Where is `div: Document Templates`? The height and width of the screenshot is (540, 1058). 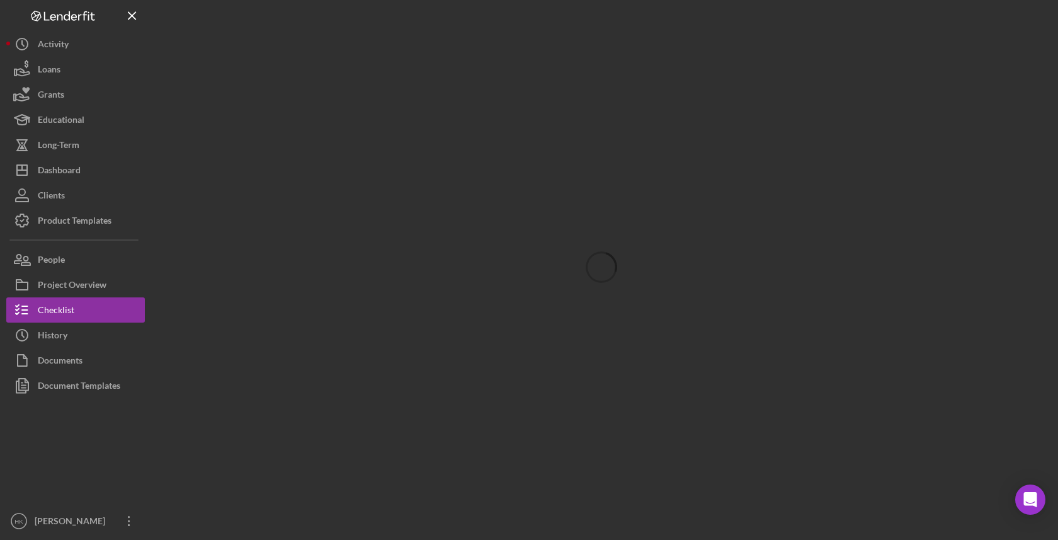
div: Document Templates is located at coordinates (79, 387).